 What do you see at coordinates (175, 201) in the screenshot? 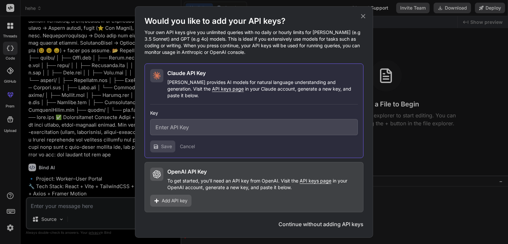
I see `span: Add API key` at bounding box center [175, 201].